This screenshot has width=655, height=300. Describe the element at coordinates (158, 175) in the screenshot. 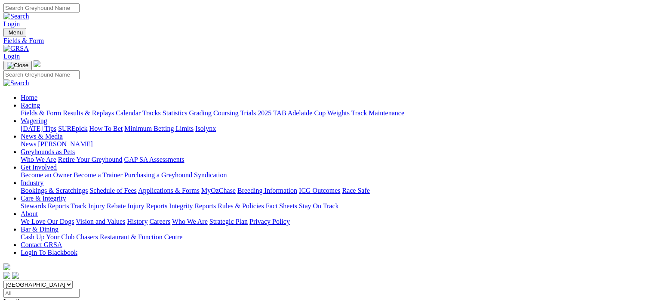

I see `a: Purchasing a Greyhound` at that location.